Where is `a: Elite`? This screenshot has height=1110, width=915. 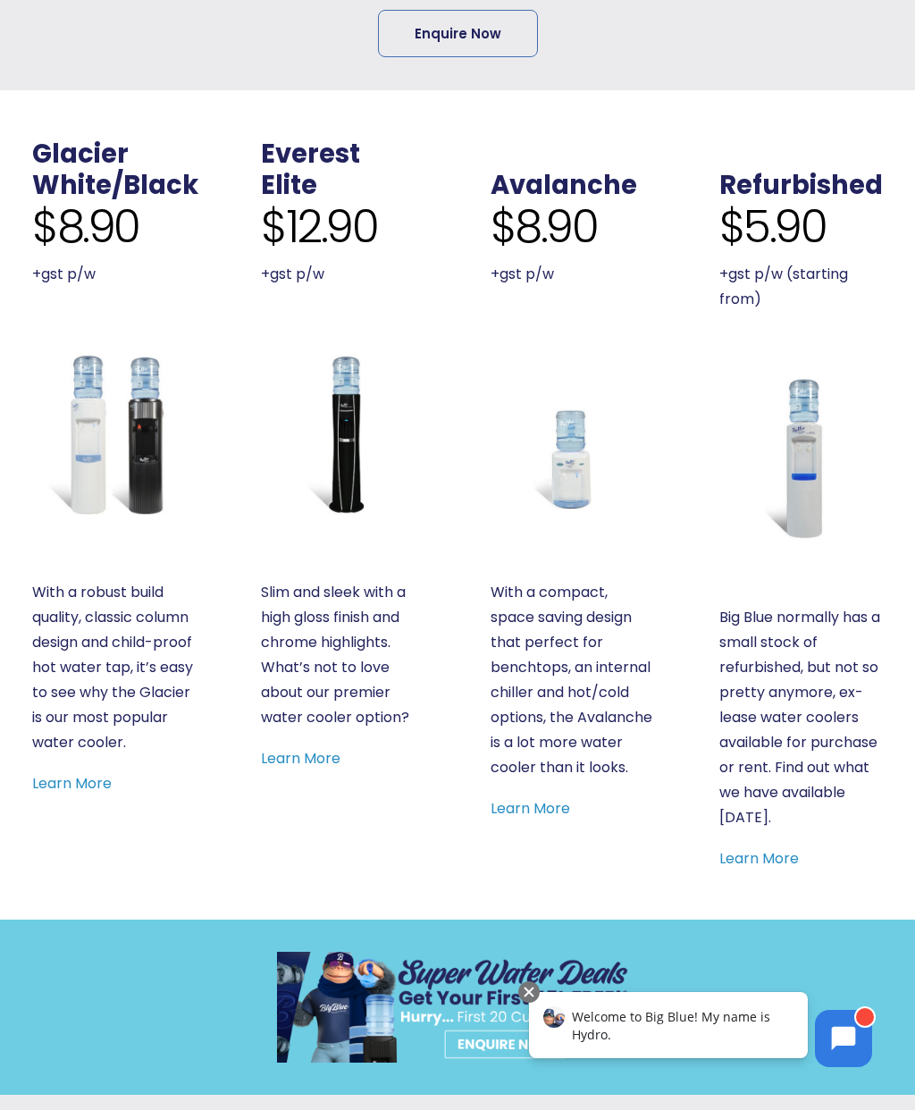 a: Elite is located at coordinates (289, 185).